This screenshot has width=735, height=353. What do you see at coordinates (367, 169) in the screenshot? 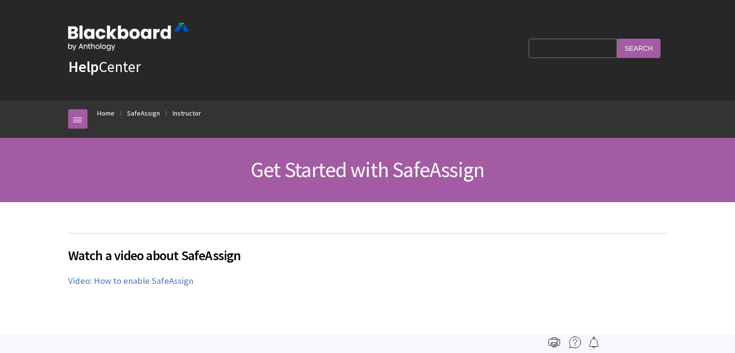
I see `span: Get Started with SafeAssign` at bounding box center [367, 169].